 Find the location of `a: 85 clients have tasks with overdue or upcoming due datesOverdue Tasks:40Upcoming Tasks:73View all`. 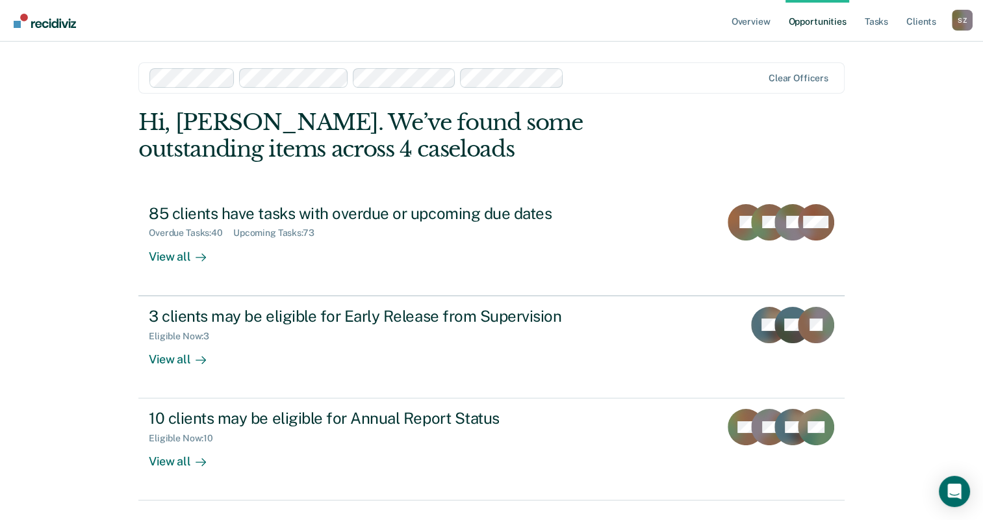

a: 85 clients have tasks with overdue or upcoming due datesOverdue Tasks:40Upcoming Tasks:73View all is located at coordinates (491, 244).